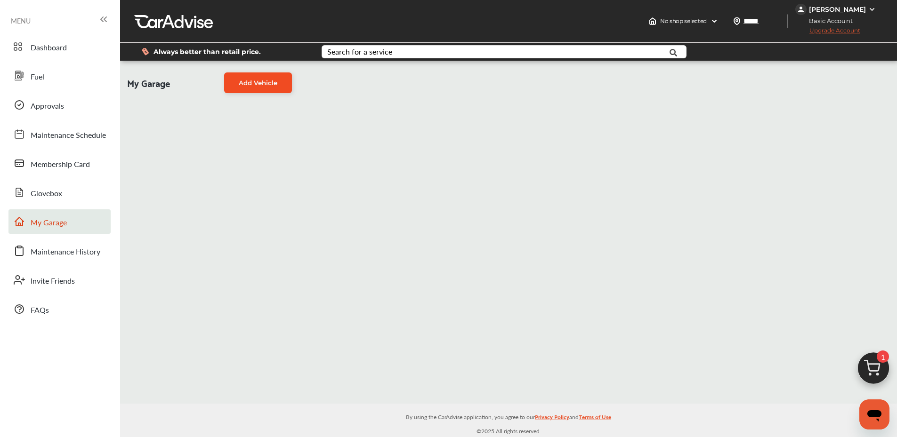  Describe the element at coordinates (59, 251) in the screenshot. I see `a: Maintenance History` at that location.